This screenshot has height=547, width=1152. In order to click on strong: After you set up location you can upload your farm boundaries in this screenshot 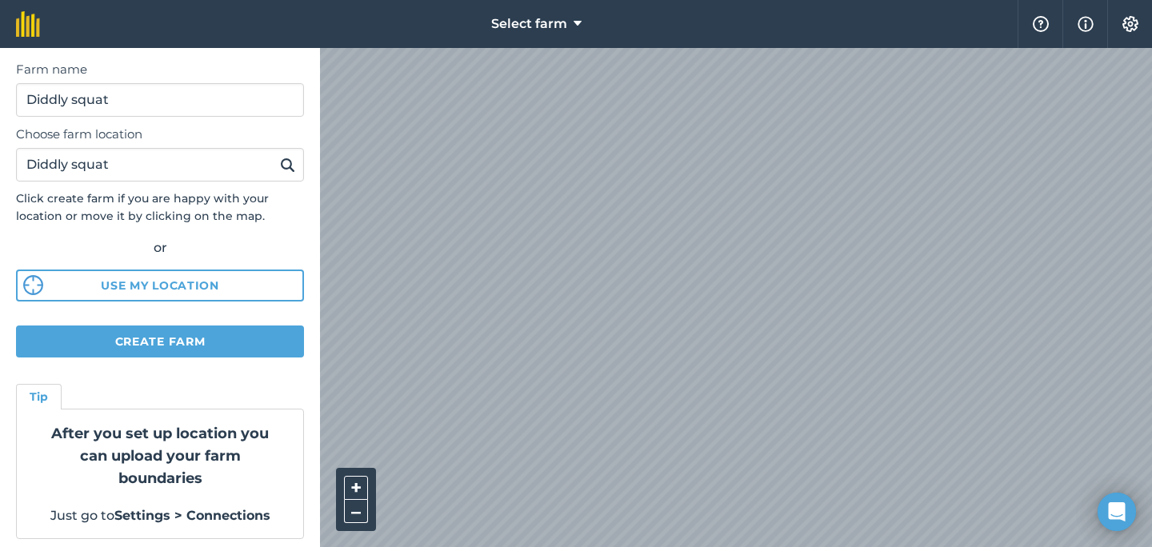, I will do `click(160, 456)`.